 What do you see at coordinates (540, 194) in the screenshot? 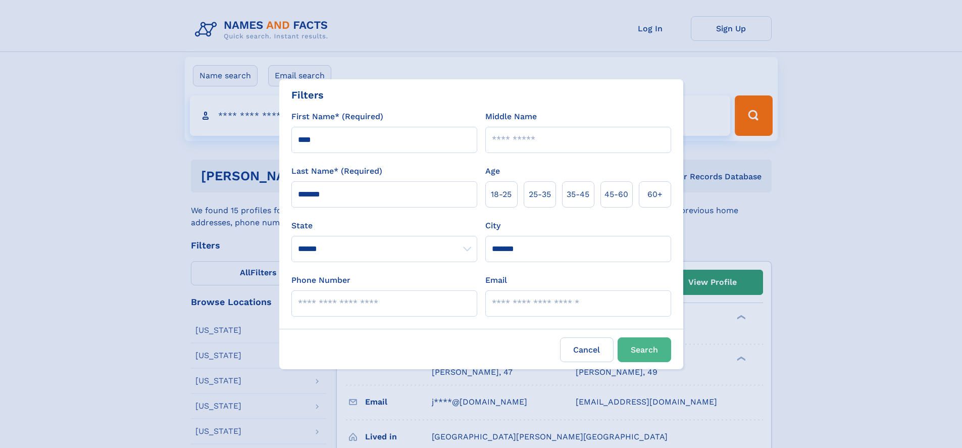
I see `span: 25‑35` at bounding box center [540, 194].